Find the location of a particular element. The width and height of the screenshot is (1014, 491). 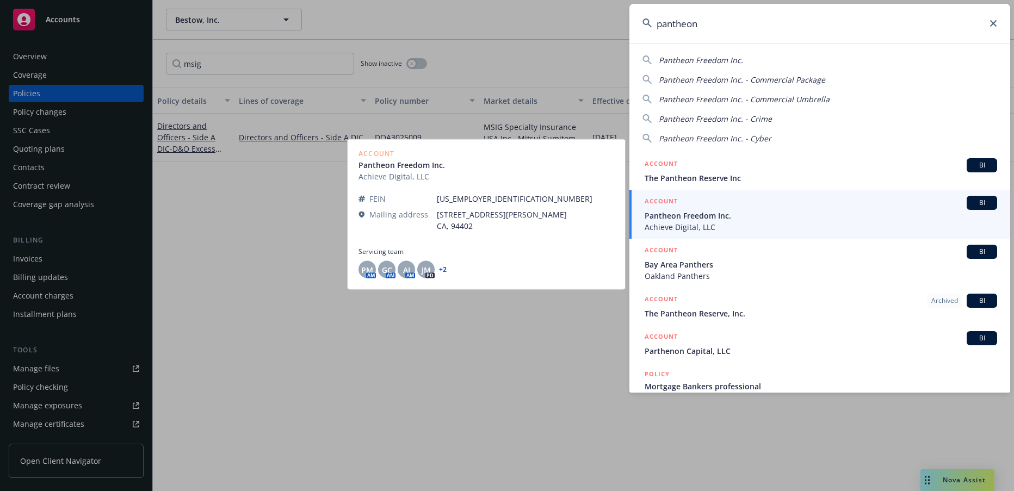

span: Pantheon Freedom Inc. - Commercial Umbrella is located at coordinates (744, 99).